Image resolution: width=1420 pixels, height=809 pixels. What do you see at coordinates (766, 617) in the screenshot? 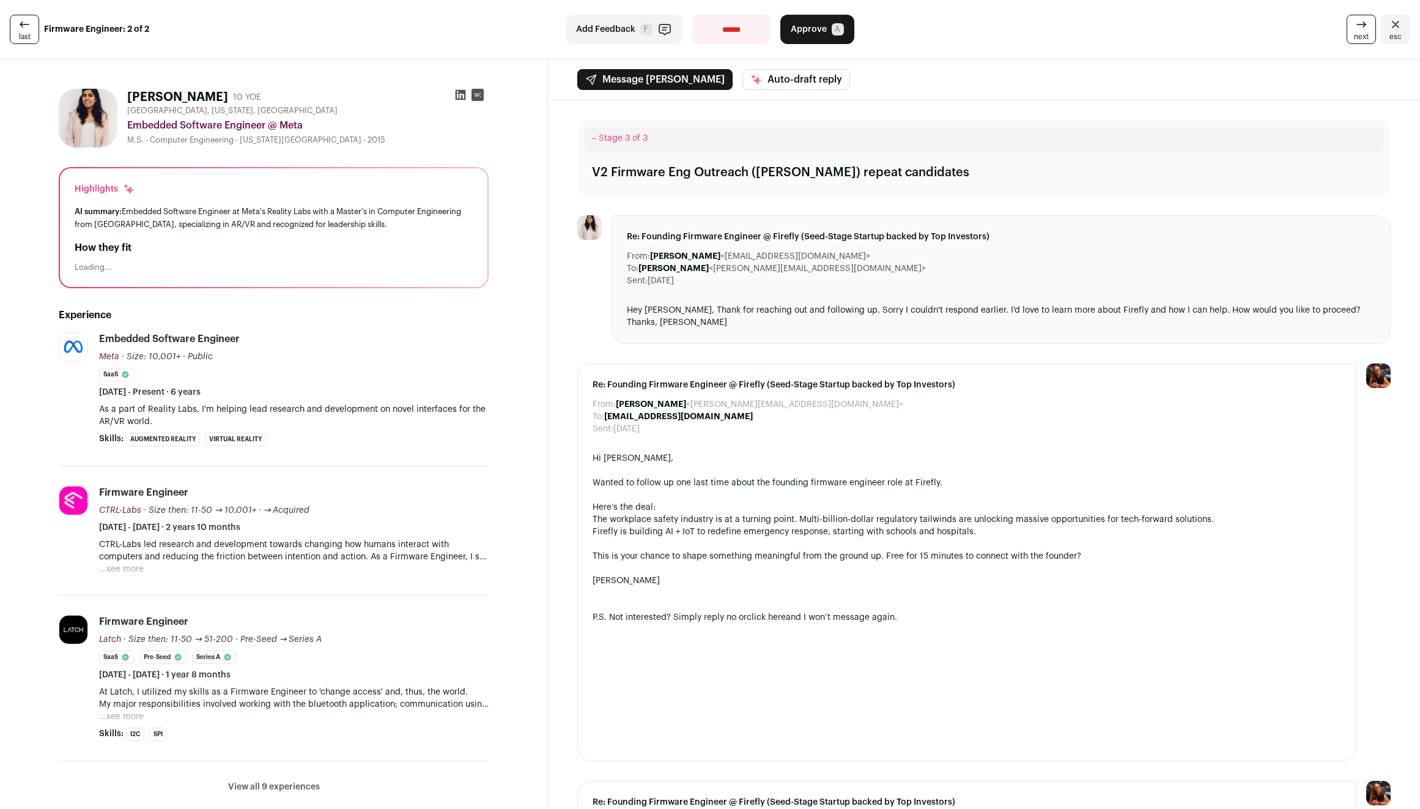
I see `a: click here` at bounding box center [766, 617].